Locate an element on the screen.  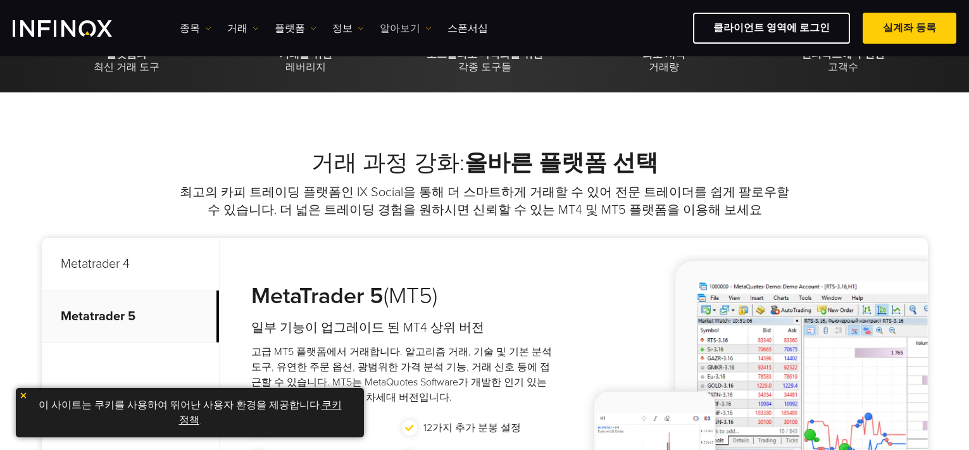
h4: 일부 기능이 업그레이드 된 MT4 상위 버전 is located at coordinates (402, 328).